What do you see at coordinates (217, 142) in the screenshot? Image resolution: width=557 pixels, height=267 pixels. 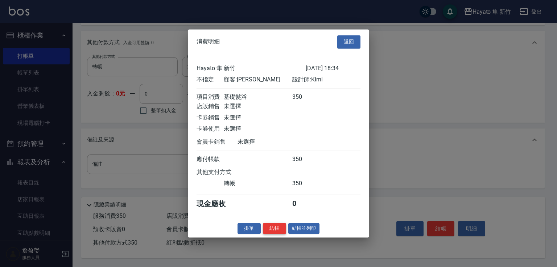 I see `div: 會員卡銷售` at bounding box center [217, 142].